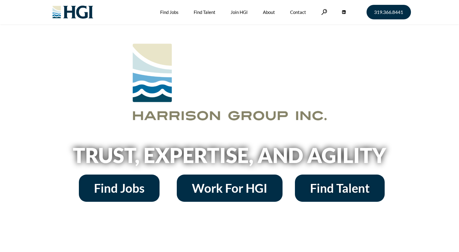 The image size is (459, 252). I want to click on a: Find Talent, so click(340, 188).